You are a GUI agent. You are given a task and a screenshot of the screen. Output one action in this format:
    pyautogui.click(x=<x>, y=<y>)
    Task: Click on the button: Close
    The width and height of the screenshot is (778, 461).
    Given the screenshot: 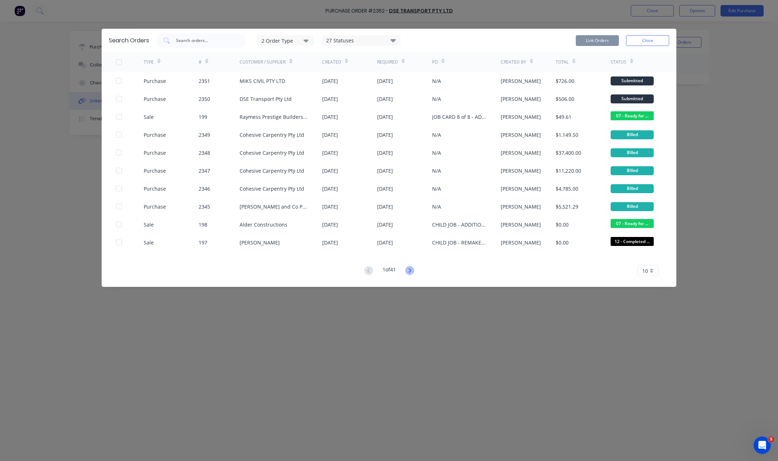 What is the action you would take?
    pyautogui.click(x=647, y=41)
    